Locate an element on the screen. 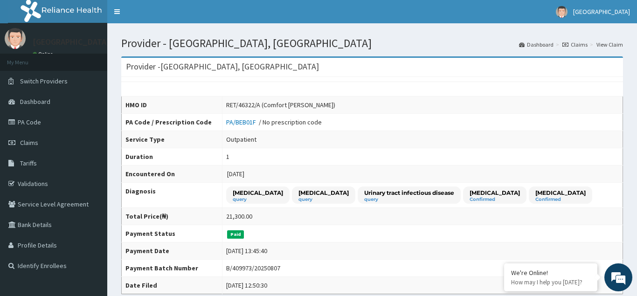 This screenshot has height=296, width=637. div: B/409973/20250807 is located at coordinates (253, 268).